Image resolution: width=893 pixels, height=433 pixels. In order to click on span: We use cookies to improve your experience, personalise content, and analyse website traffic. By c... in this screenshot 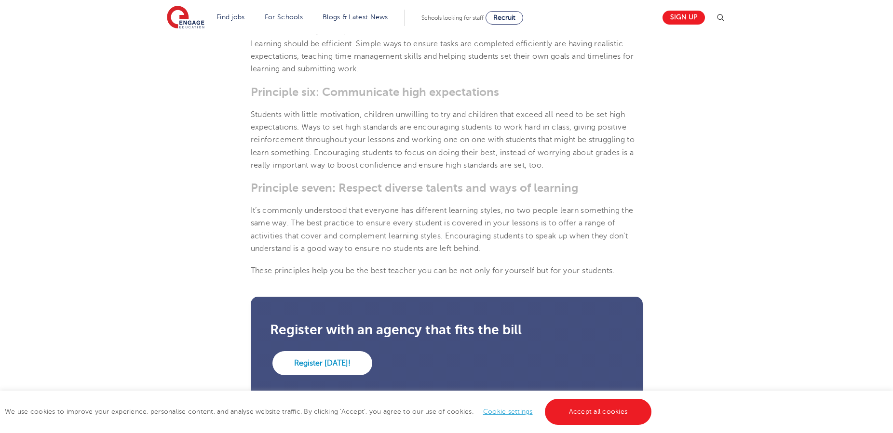, I will do `click(329, 412)`.